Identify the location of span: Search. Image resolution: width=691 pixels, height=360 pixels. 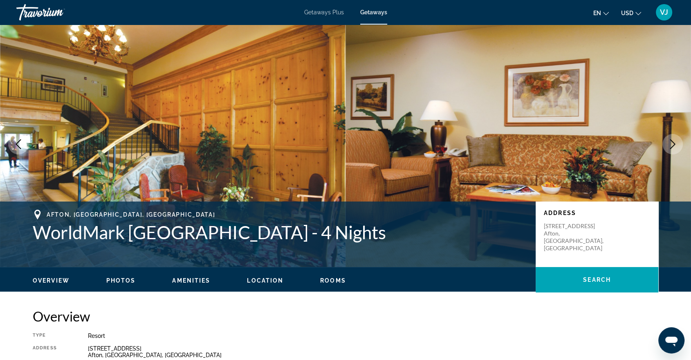
(597, 279).